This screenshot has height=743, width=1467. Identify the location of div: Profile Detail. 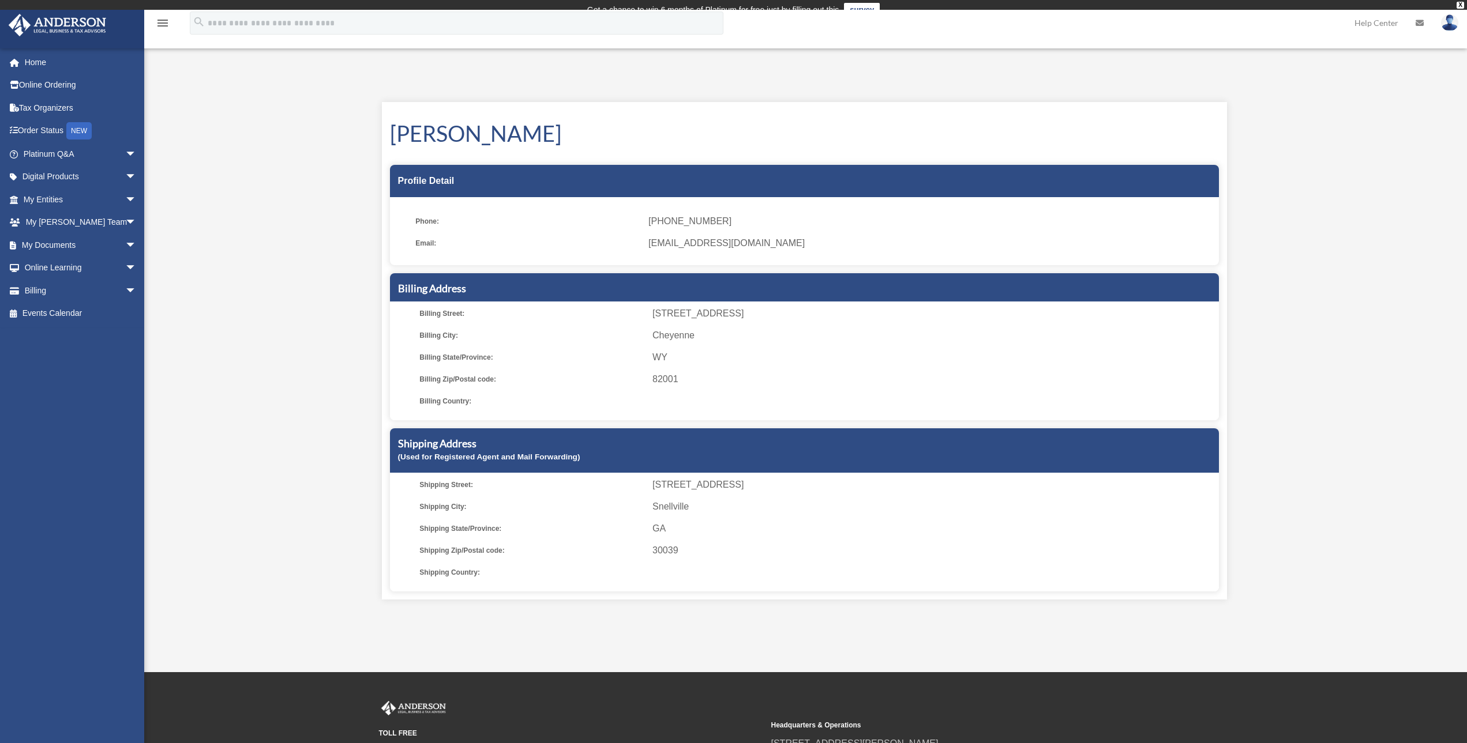
(804, 181).